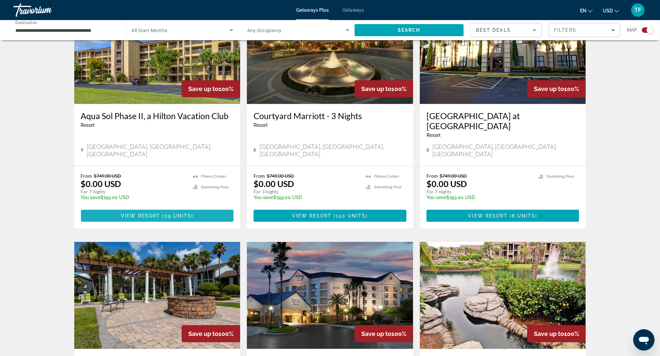  I want to click on a: Courtyard Marriott - 3 Nights, so click(330, 116).